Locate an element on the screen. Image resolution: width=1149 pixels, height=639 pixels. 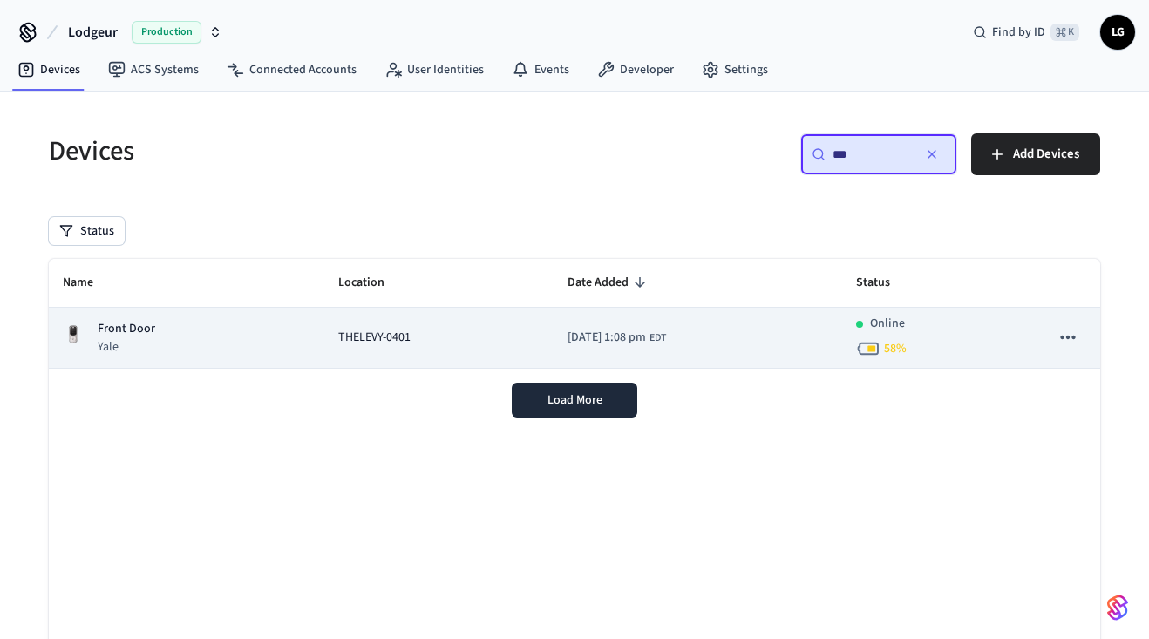
table: sticky table is located at coordinates (575, 314).